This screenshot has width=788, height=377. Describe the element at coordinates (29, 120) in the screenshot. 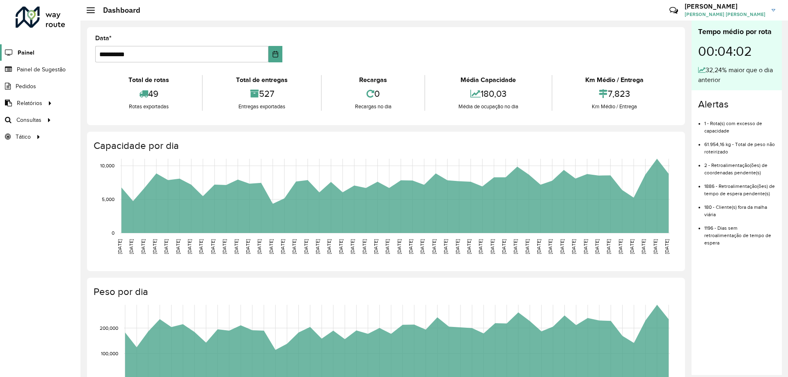

I see `span: Consultas` at that location.